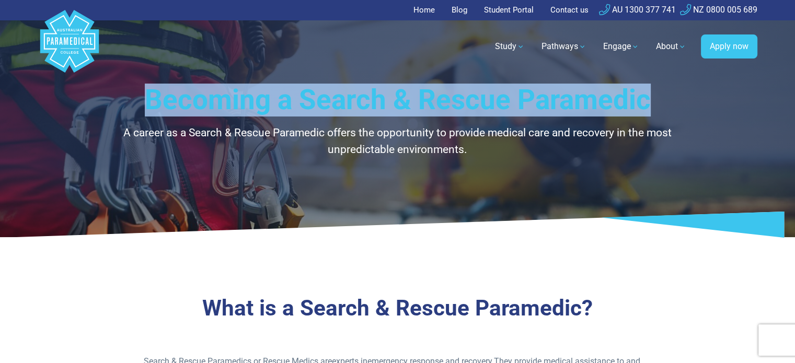  Describe the element at coordinates (729, 47) in the screenshot. I see `a: Apply now` at that location.